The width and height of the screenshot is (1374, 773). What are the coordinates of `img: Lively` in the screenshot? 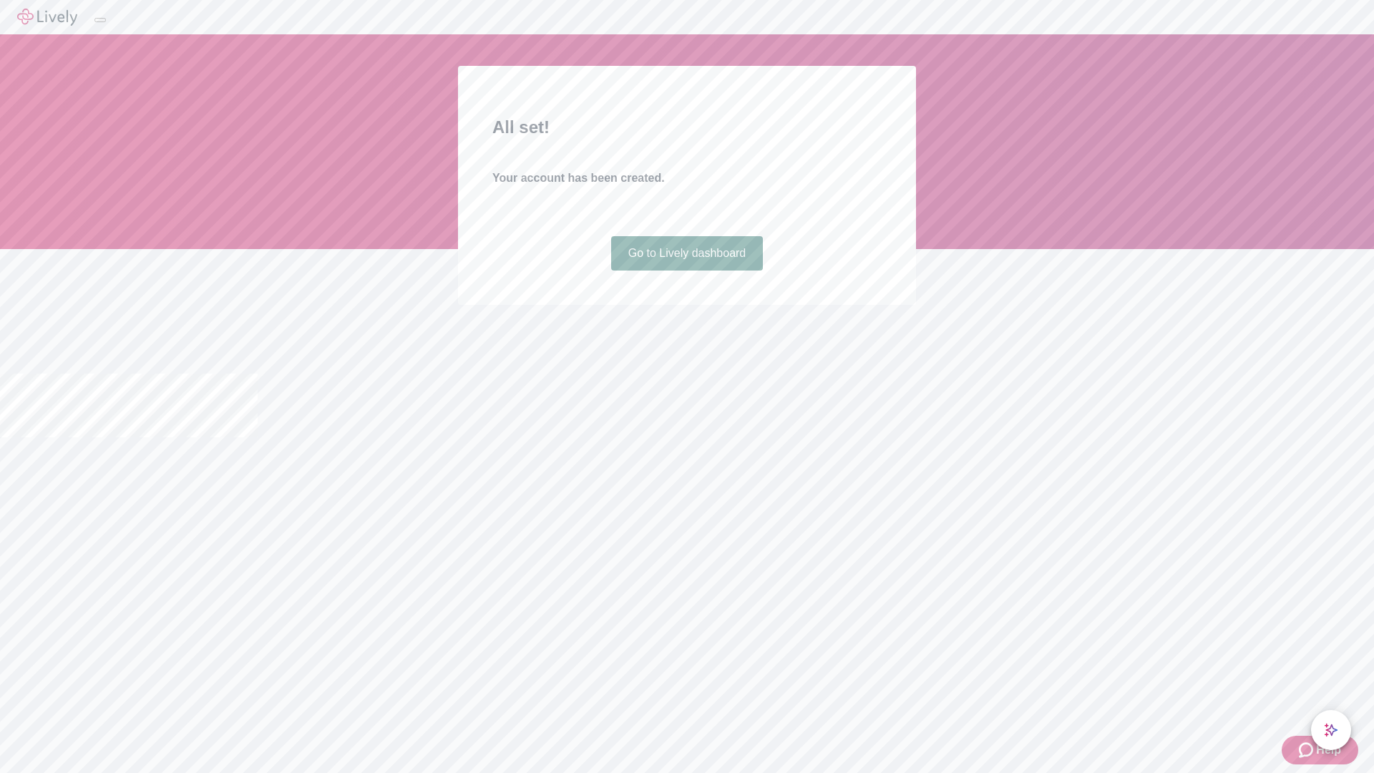 It's located at (47, 17).